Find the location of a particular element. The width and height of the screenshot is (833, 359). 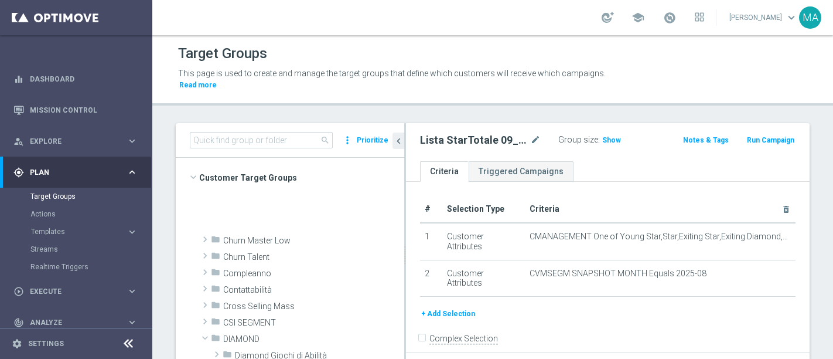

div: Explore is located at coordinates (70, 141).